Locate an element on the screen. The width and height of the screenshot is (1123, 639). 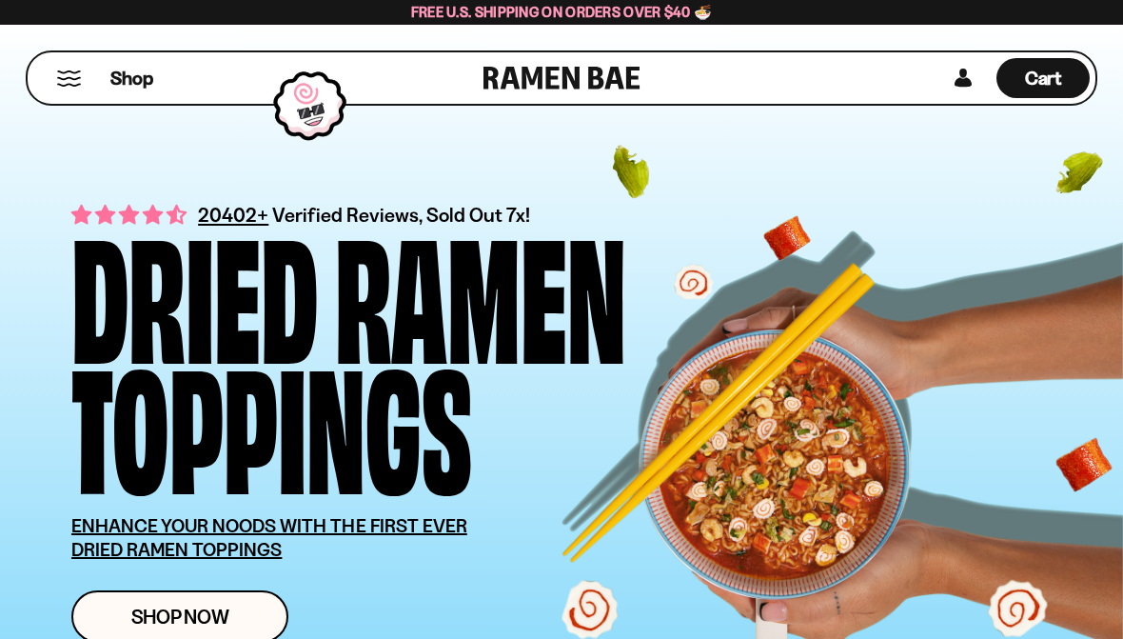
span: Shop Now is located at coordinates (180, 616).